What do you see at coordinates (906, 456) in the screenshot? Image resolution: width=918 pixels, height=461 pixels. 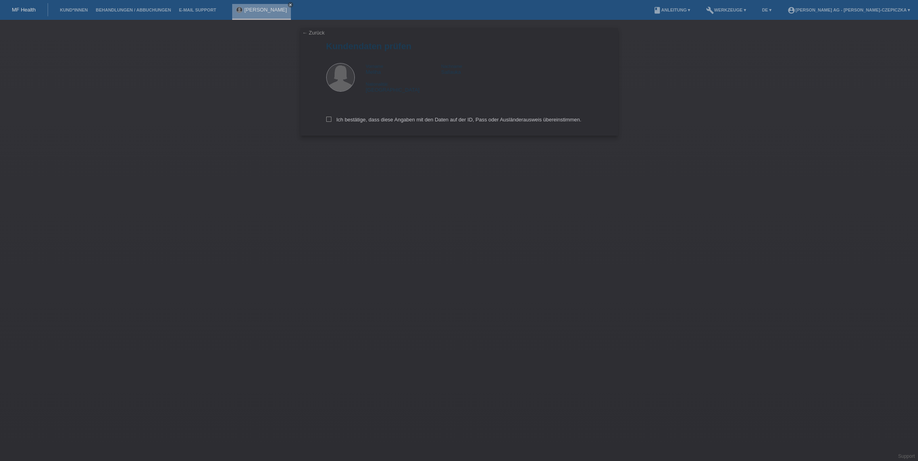 I see `a: Support` at bounding box center [906, 456].